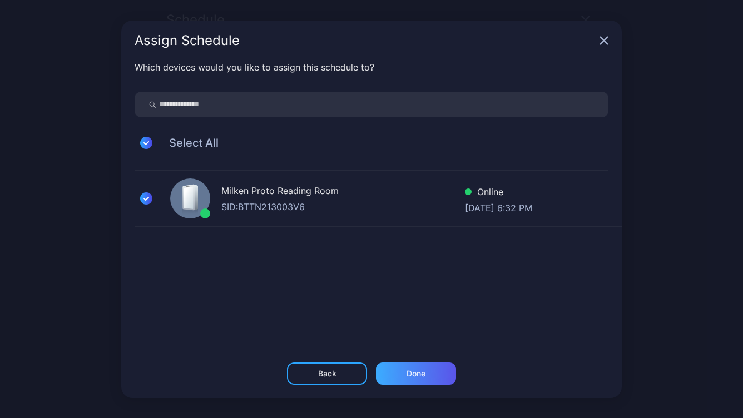  Describe the element at coordinates (416, 374) in the screenshot. I see `div: Done` at that location.